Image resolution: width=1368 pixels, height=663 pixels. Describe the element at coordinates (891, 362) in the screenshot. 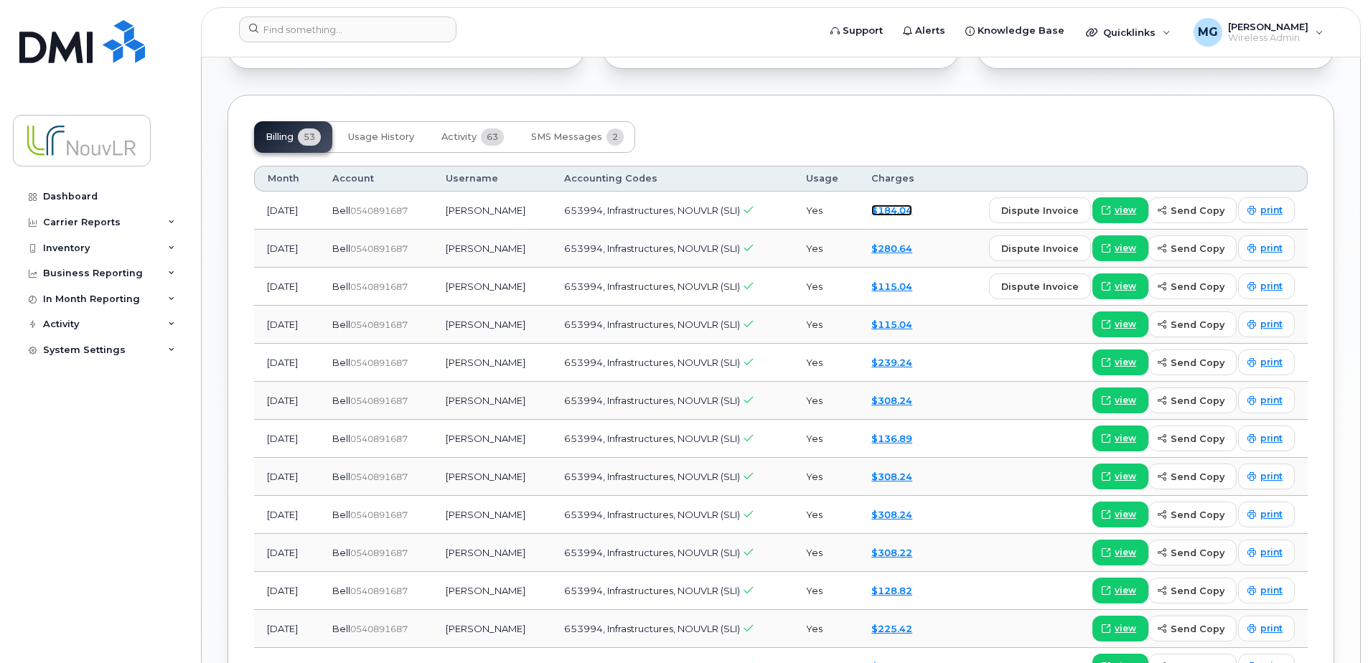

I see `a: $239.24` at that location.